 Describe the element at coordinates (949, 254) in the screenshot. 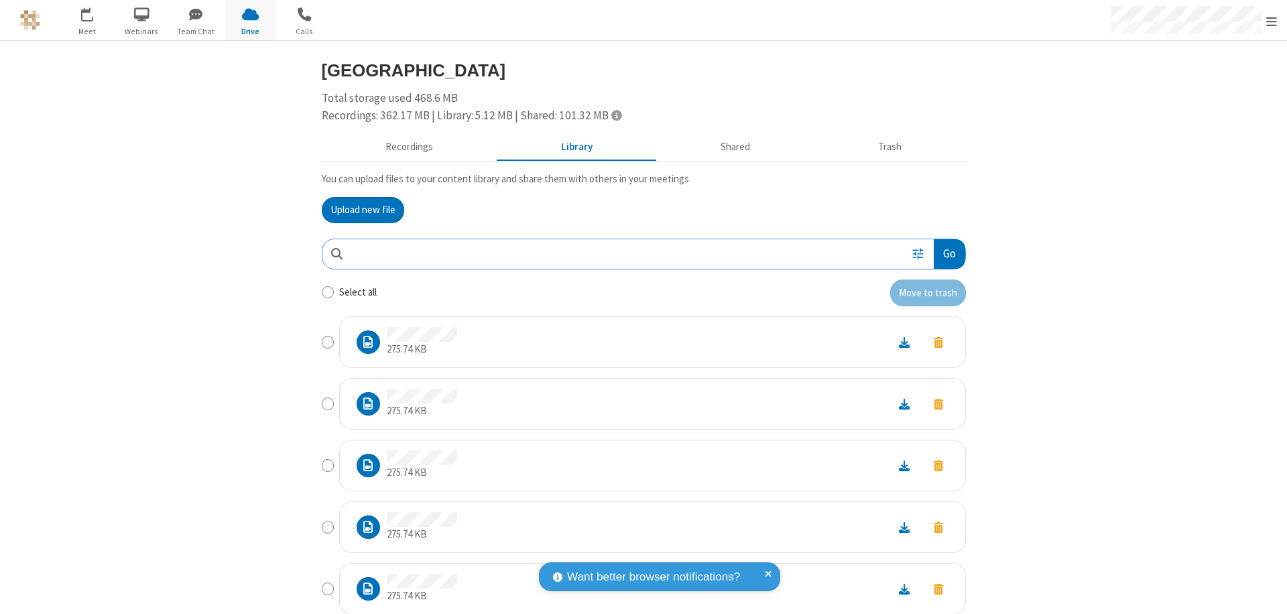

I see `button: Go` at that location.